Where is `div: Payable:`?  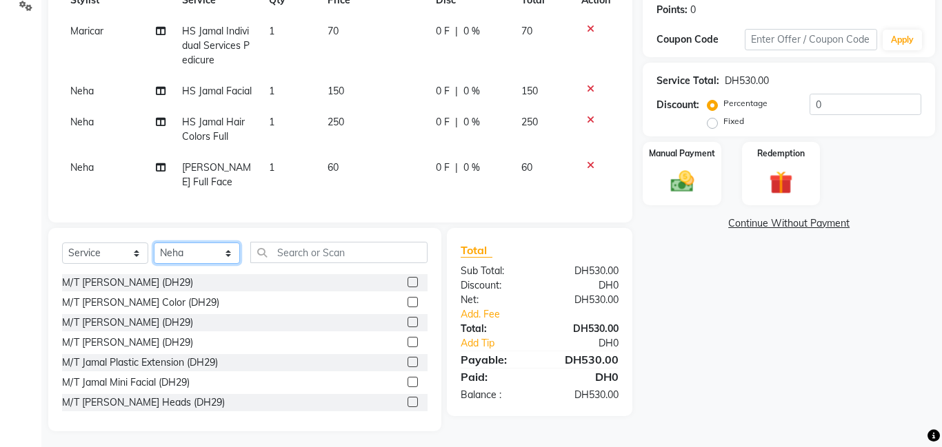
div: Payable: is located at coordinates (495, 360).